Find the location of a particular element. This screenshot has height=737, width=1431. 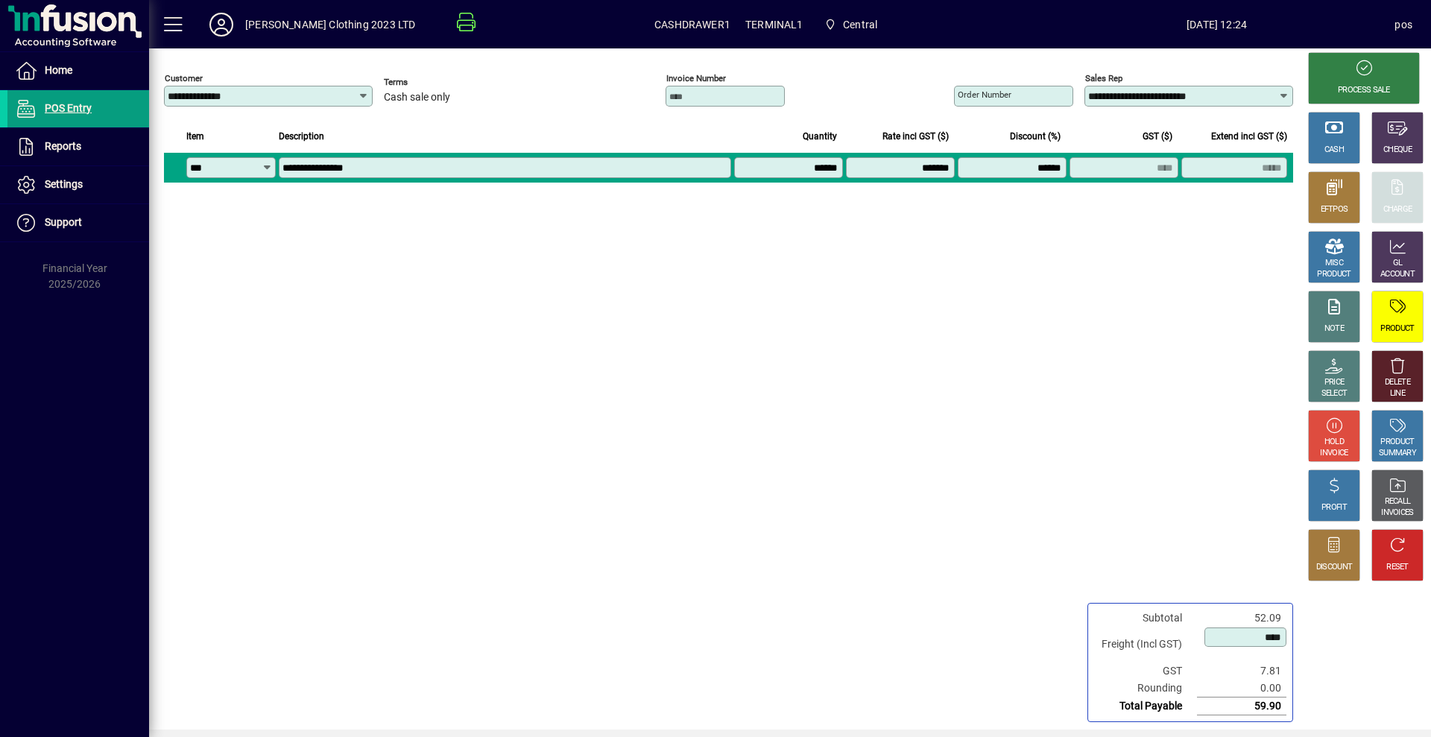

span: Home is located at coordinates (58, 70).